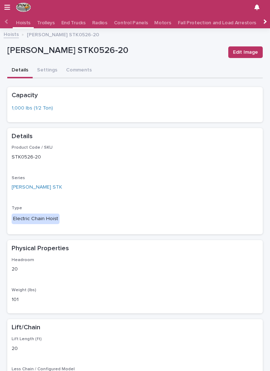 This screenshot has width=270, height=371. What do you see at coordinates (25, 96) in the screenshot?
I see `h2: Capacity` at bounding box center [25, 96].